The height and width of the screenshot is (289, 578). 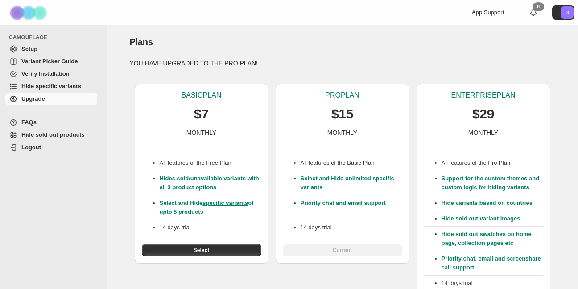 I want to click on p: All features of the Free Plan, so click(x=210, y=163).